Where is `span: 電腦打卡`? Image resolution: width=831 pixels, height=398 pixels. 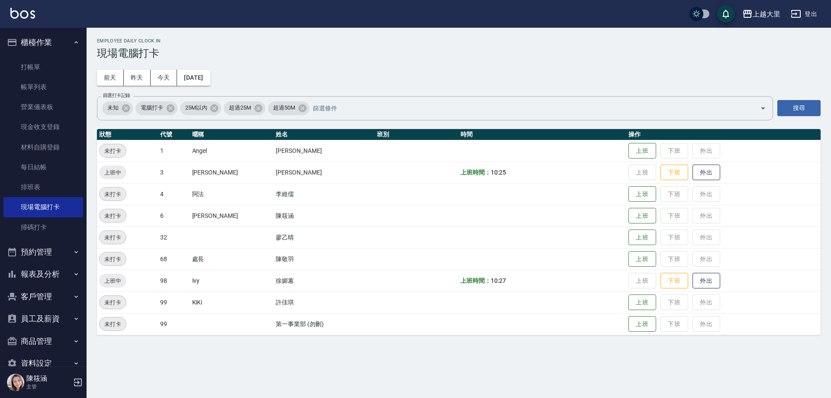 span: 電腦打卡 is located at coordinates (152, 108).